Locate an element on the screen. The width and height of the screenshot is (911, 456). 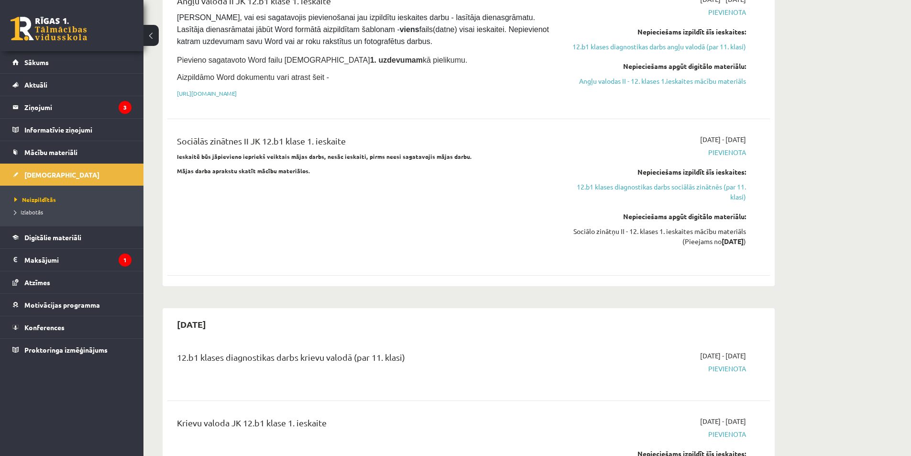
div: 12.b1 klases diagnostikas darbs krievu valodā (par 11. klasi) is located at coordinates (364, 359).